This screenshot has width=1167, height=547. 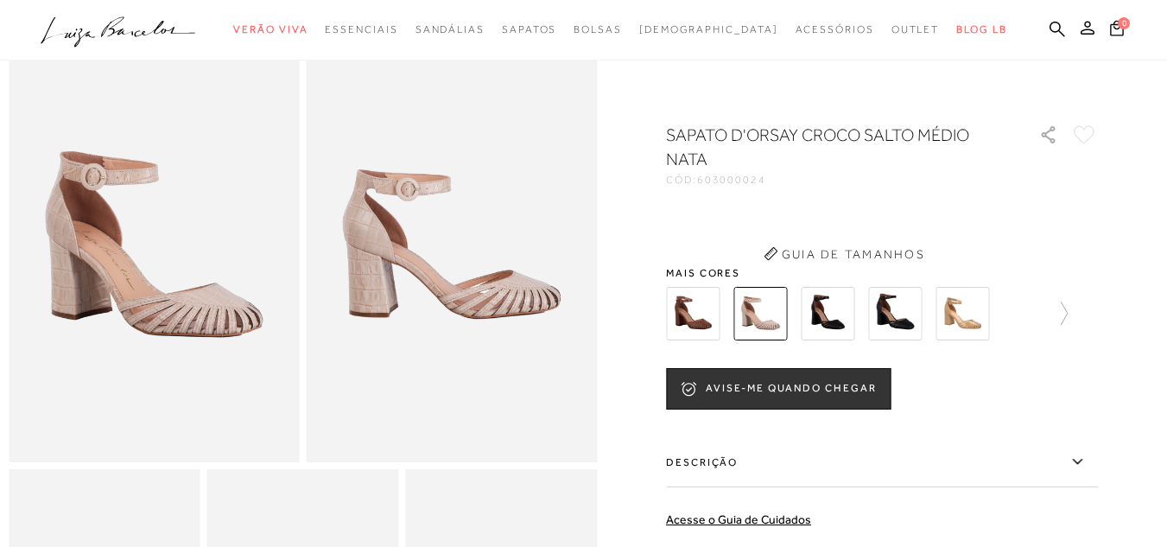 I want to click on img: SAPATO D'ORSAY CROCO SALTO MÉDIO NATA, so click(x=760, y=314).